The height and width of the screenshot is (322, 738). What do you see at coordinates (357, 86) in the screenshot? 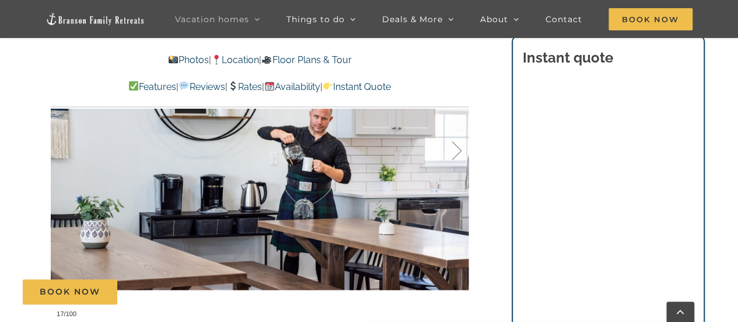
I see `a: Instant Quote` at bounding box center [357, 86].